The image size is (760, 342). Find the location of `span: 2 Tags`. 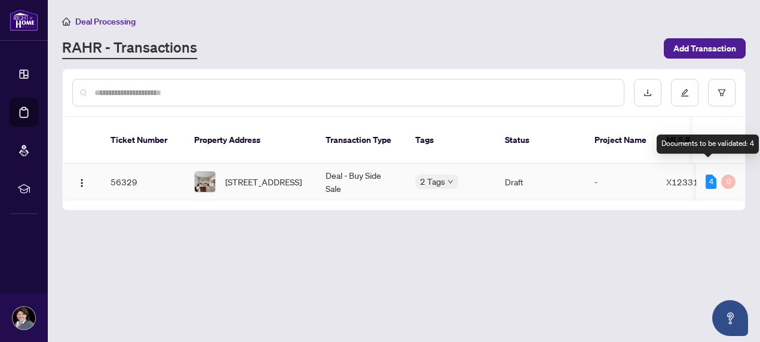

span: 2 Tags is located at coordinates (433, 181).